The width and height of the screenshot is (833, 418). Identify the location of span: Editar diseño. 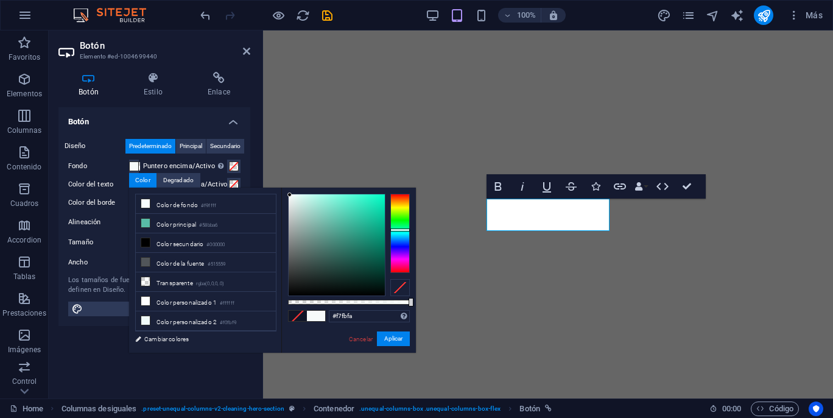
(161, 309).